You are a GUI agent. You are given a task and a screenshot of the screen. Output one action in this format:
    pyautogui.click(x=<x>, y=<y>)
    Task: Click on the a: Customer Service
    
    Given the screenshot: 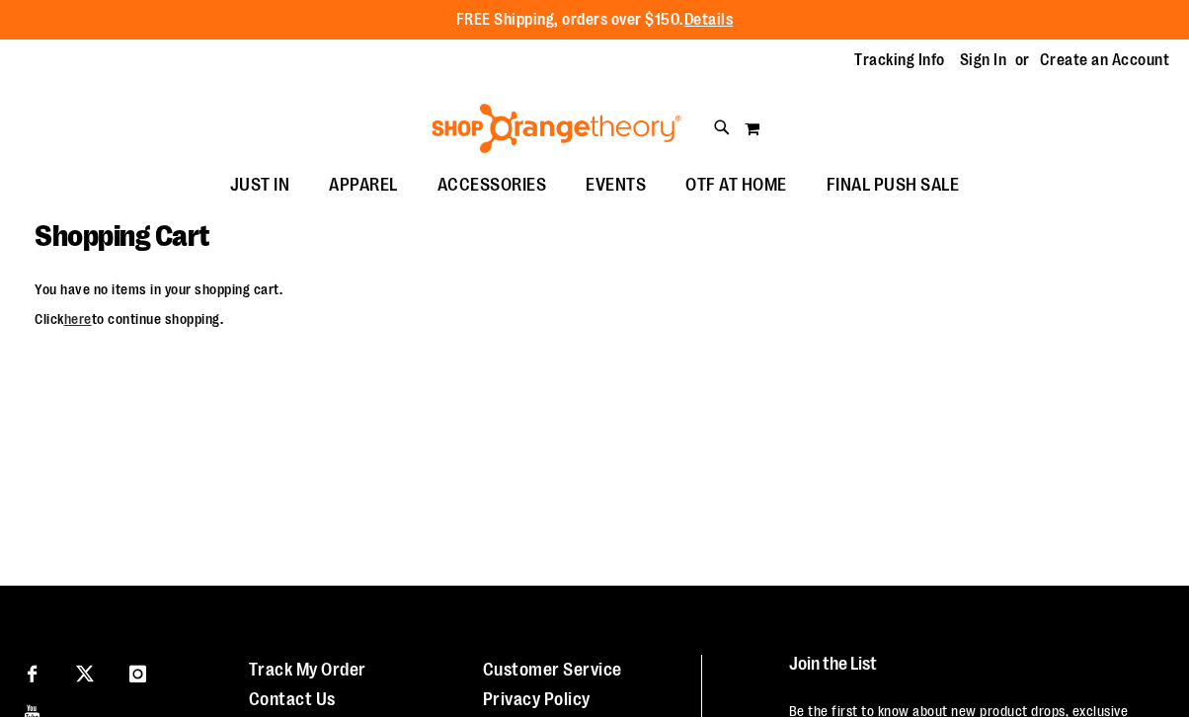 What is the action you would take?
    pyautogui.click(x=552, y=670)
    